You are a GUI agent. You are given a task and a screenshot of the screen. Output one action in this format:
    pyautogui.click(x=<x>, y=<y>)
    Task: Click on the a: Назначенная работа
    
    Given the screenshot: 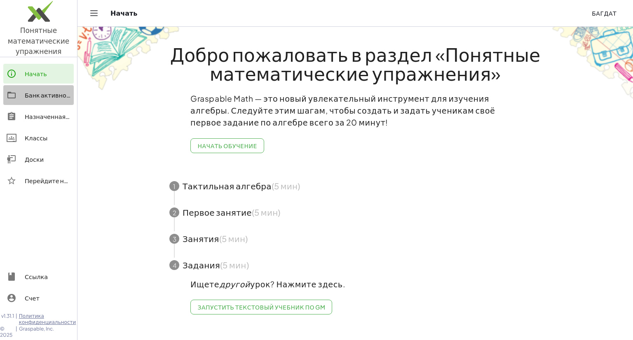 What is the action you would take?
    pyautogui.click(x=38, y=117)
    